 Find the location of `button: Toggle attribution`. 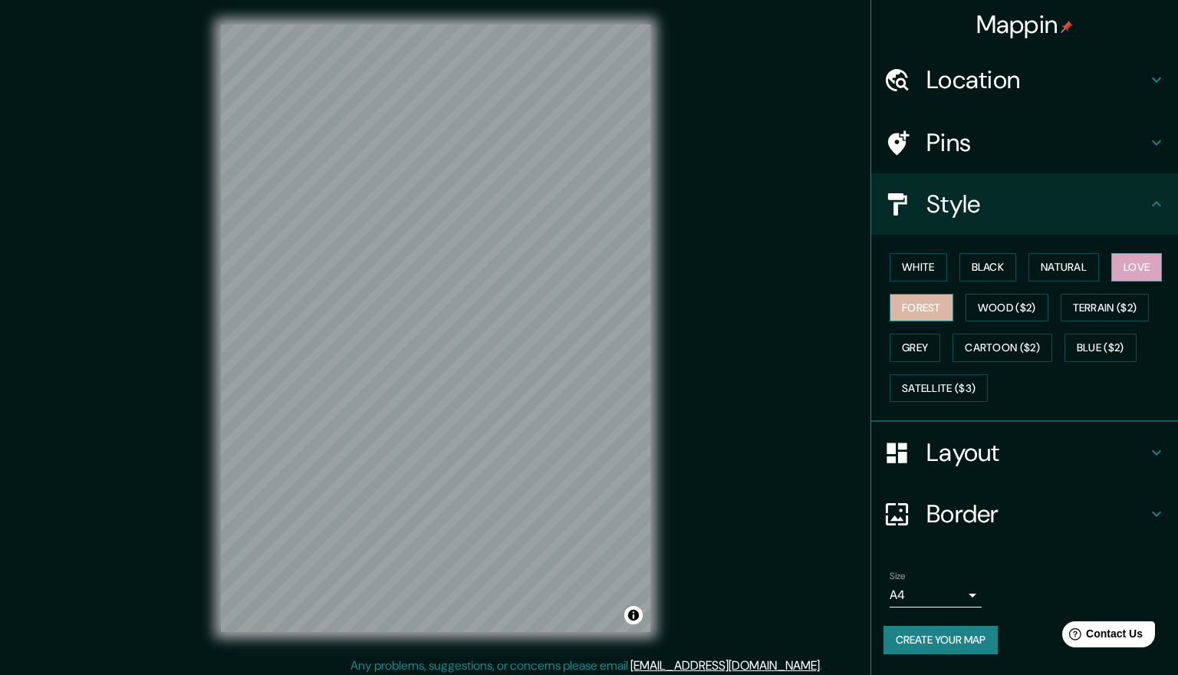

button: Toggle attribution is located at coordinates (633, 615).